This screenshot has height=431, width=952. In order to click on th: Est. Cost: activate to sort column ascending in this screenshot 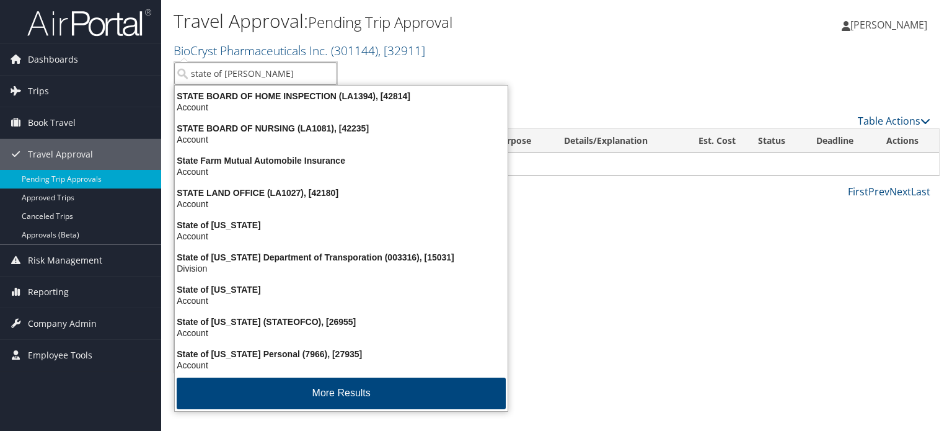, I will do `click(712, 141)`.